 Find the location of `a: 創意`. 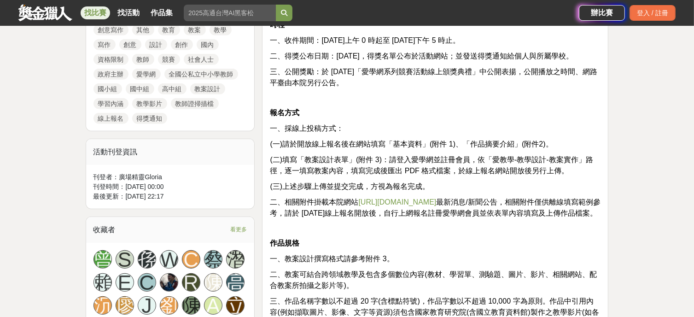

a: 創意 is located at coordinates (130, 45).